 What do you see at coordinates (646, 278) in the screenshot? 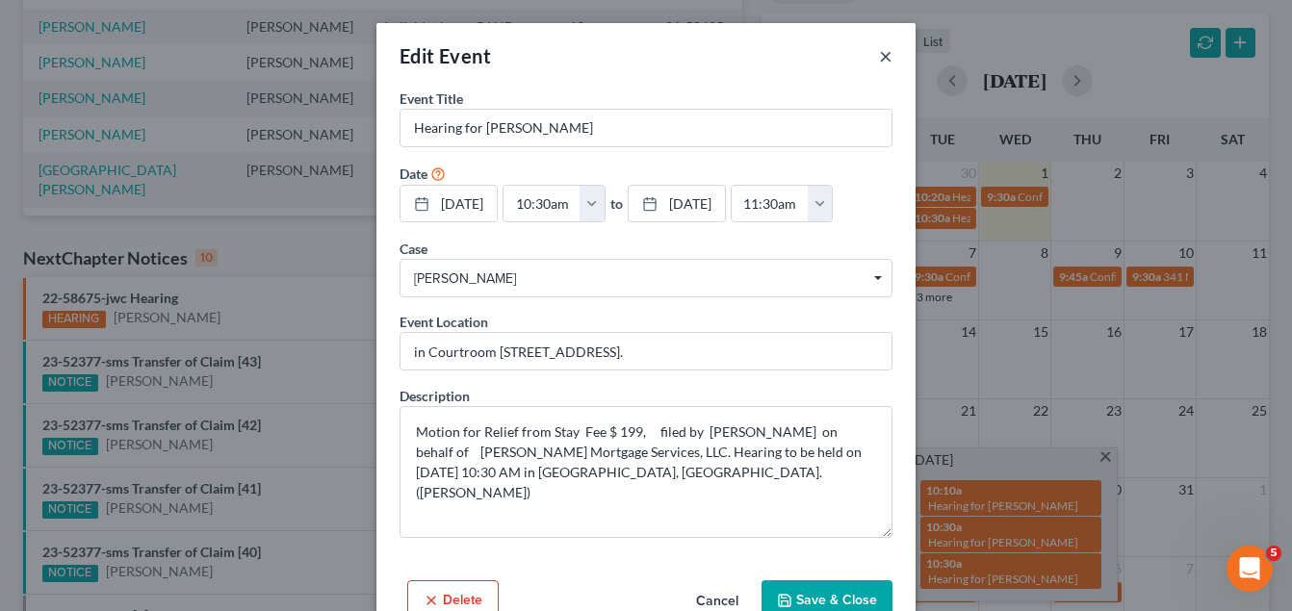
I see `span: Select box activate` at bounding box center [646, 278].